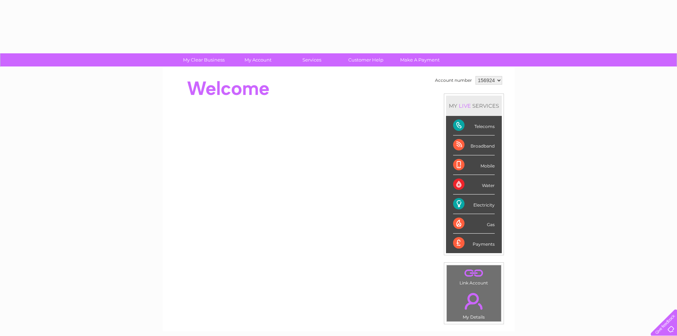 The height and width of the screenshot is (336, 677). Describe the element at coordinates (420, 60) in the screenshot. I see `a: Make A Payment` at that location.